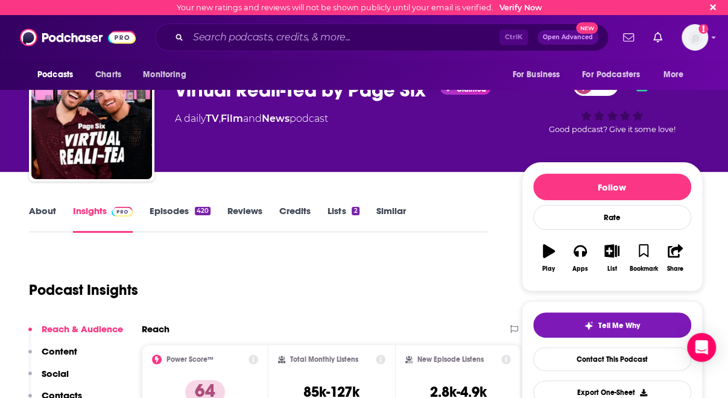 The image size is (728, 398). What do you see at coordinates (695, 37) in the screenshot?
I see `button: Show profile menu` at bounding box center [695, 37].